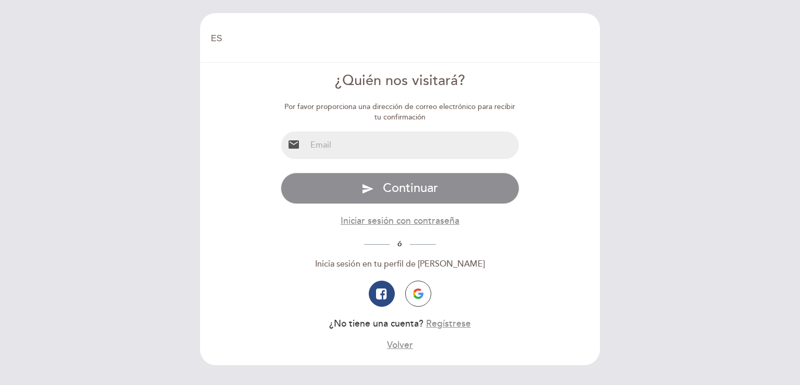 The height and width of the screenshot is (385, 800). Describe the element at coordinates (411, 188) in the screenshot. I see `span: Continuar` at that location.